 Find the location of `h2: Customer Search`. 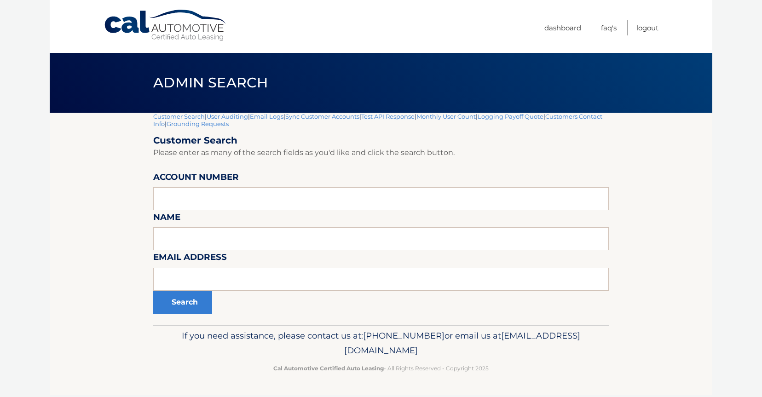

h2: Customer Search is located at coordinates (381, 140).